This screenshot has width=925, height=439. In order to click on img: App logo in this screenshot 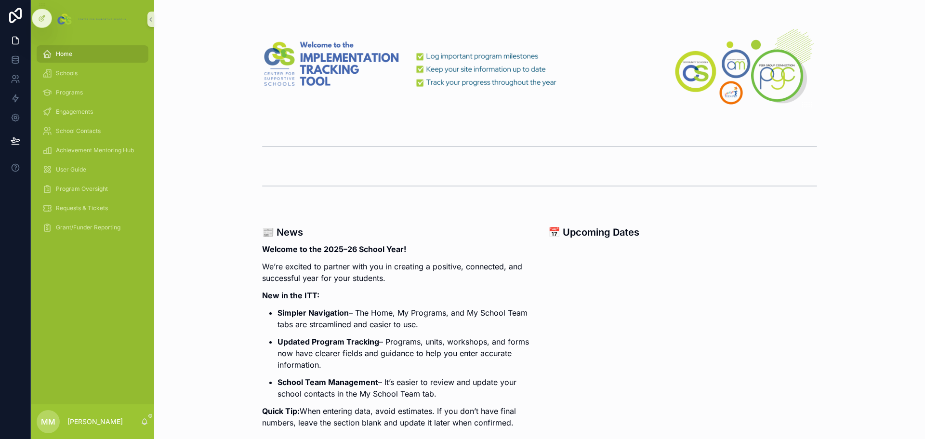, I will do `click(92, 19)`.